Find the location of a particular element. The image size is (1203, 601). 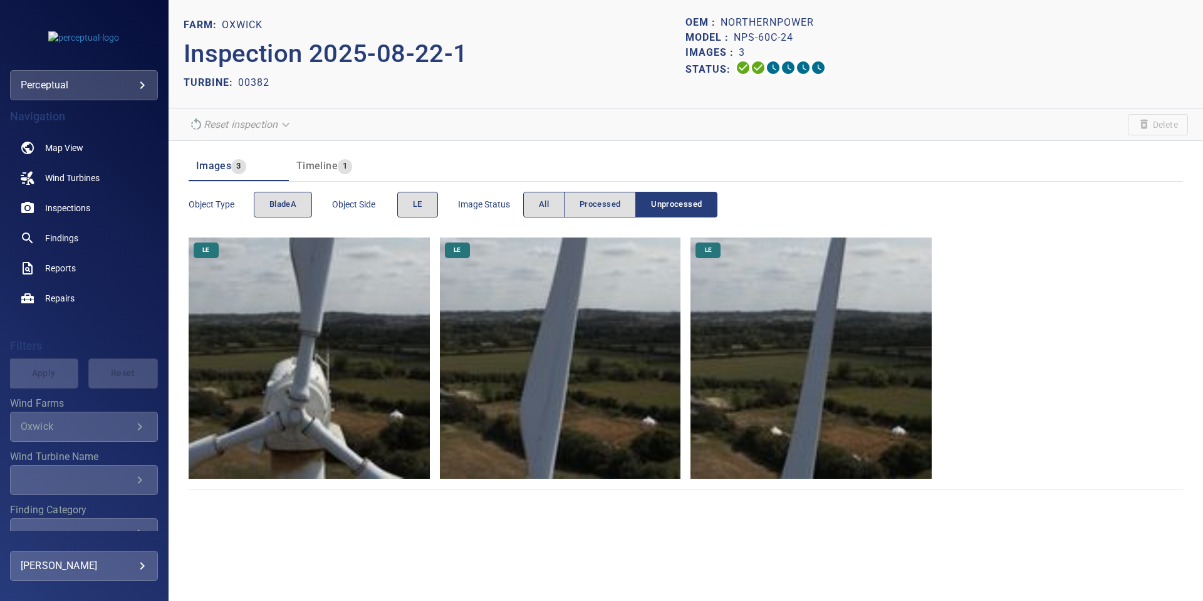

p: NorthernPower is located at coordinates (767, 23).